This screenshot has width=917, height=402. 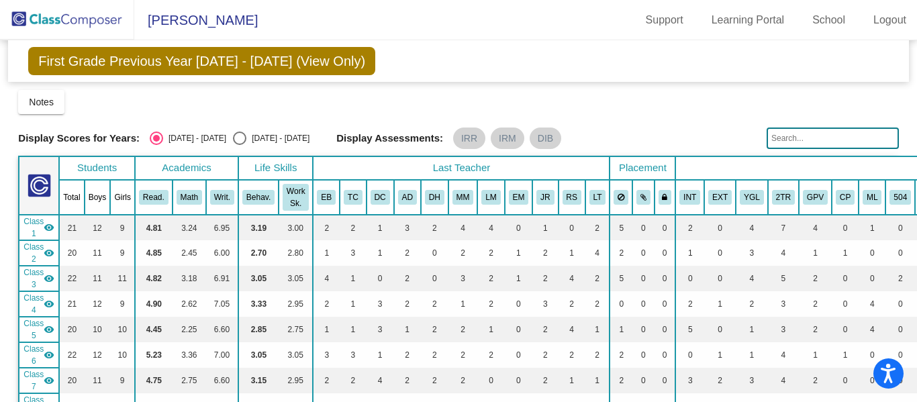 I want to click on mat-chip: IRR, so click(x=469, y=138).